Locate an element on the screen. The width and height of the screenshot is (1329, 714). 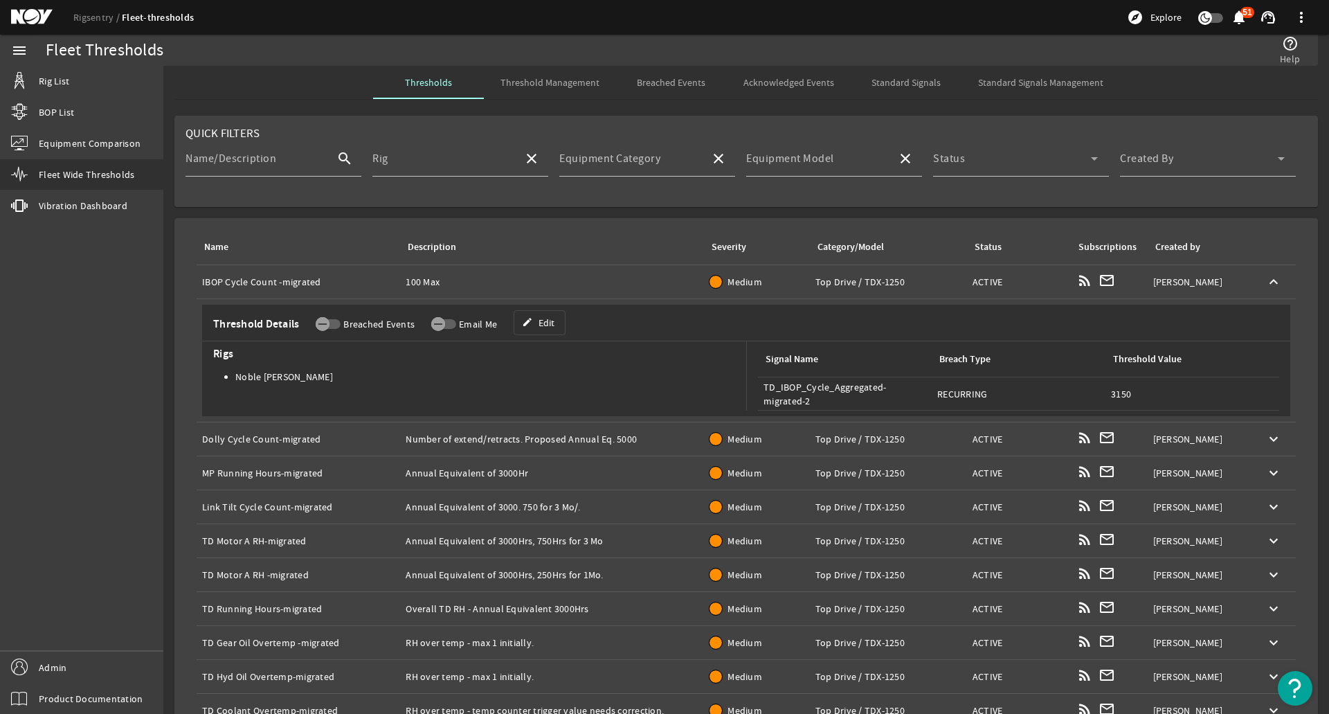
span: Admin is located at coordinates (53, 667).